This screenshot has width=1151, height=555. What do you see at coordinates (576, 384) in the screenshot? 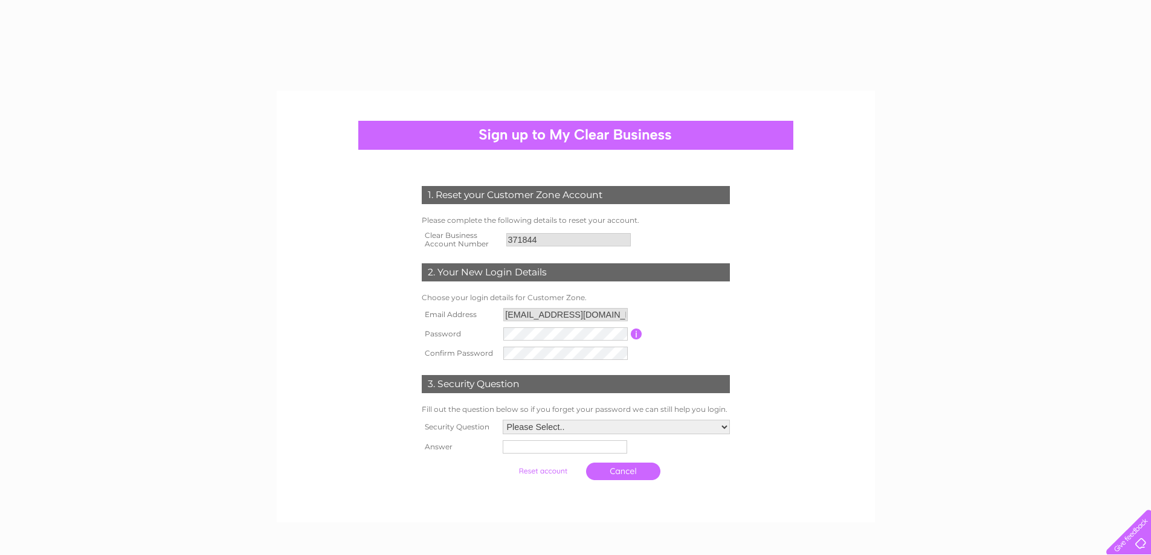
I see `div: 3. Security Question` at bounding box center [576, 384].